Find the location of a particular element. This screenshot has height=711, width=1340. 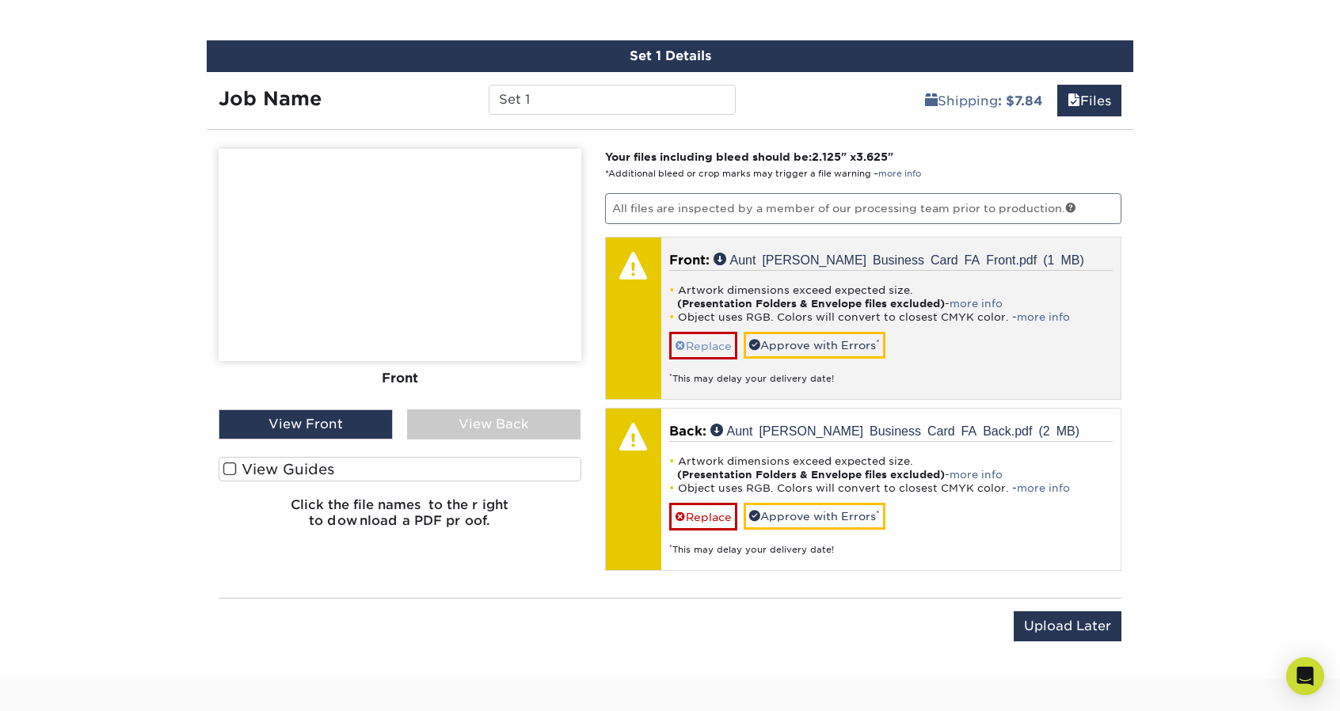

span: Front: is located at coordinates (689, 260).